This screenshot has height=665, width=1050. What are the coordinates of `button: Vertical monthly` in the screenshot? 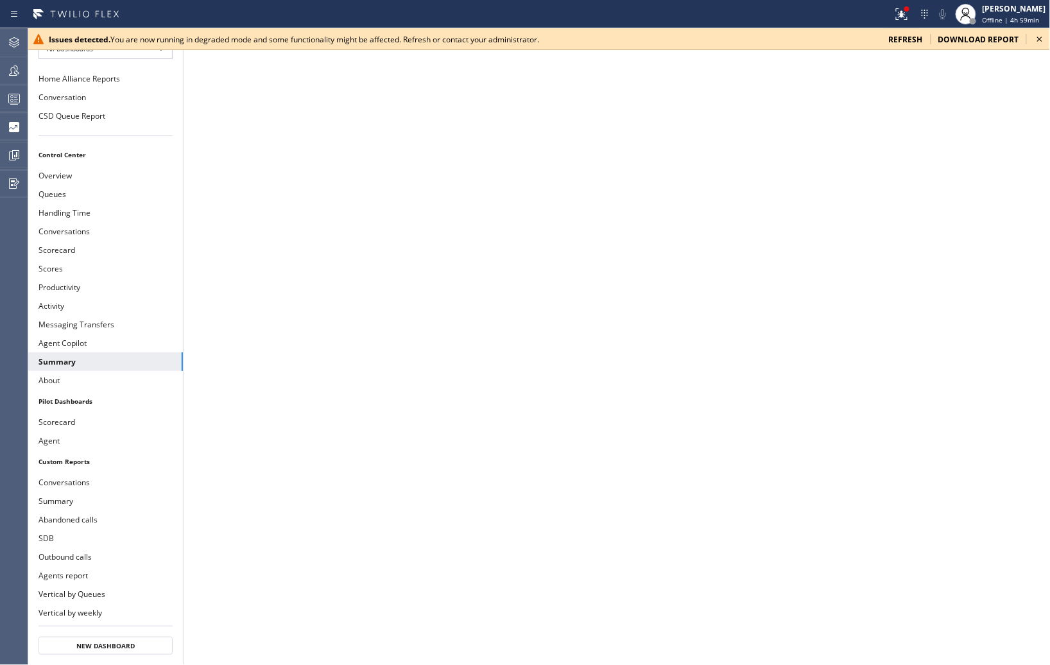 It's located at (105, 631).